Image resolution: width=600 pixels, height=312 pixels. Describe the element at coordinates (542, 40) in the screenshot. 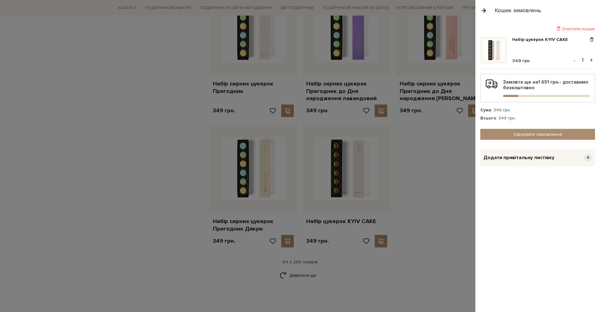

I see `a: Набір цукерок KYIV CAKE` at that location.